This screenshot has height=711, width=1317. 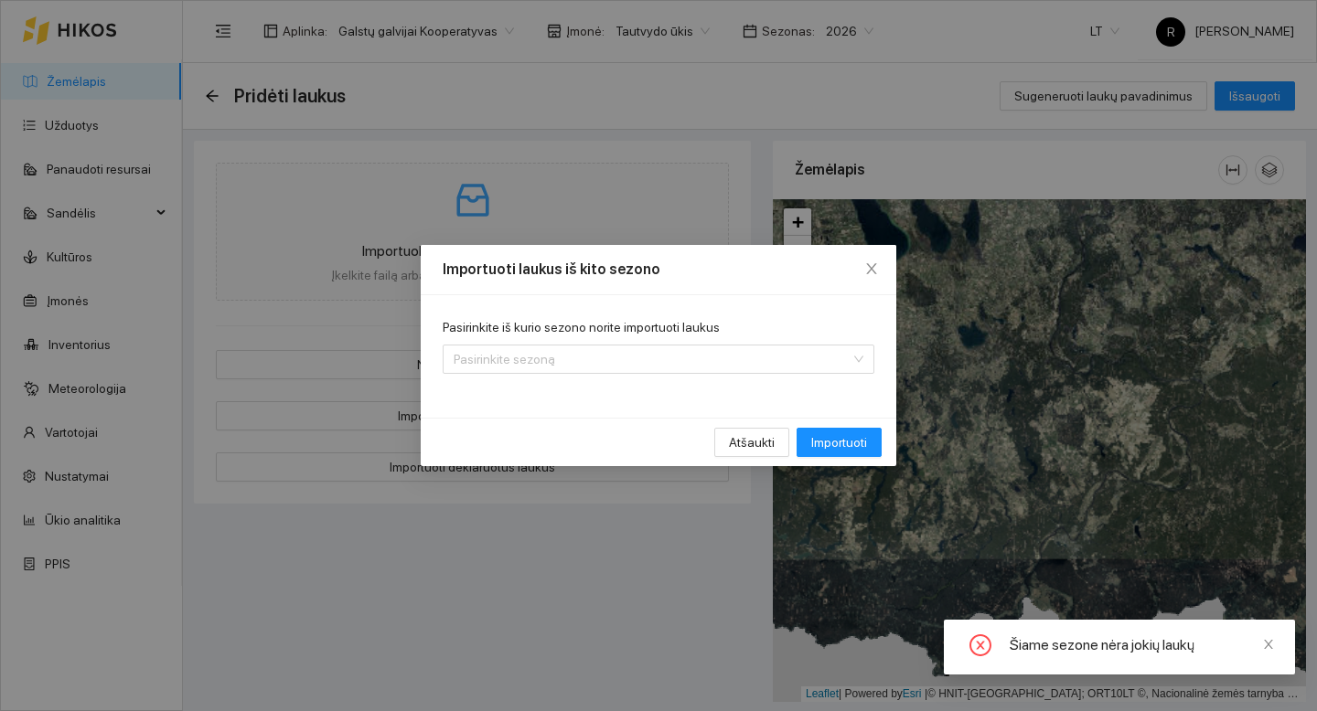 I want to click on button: Atšaukti, so click(x=752, y=443).